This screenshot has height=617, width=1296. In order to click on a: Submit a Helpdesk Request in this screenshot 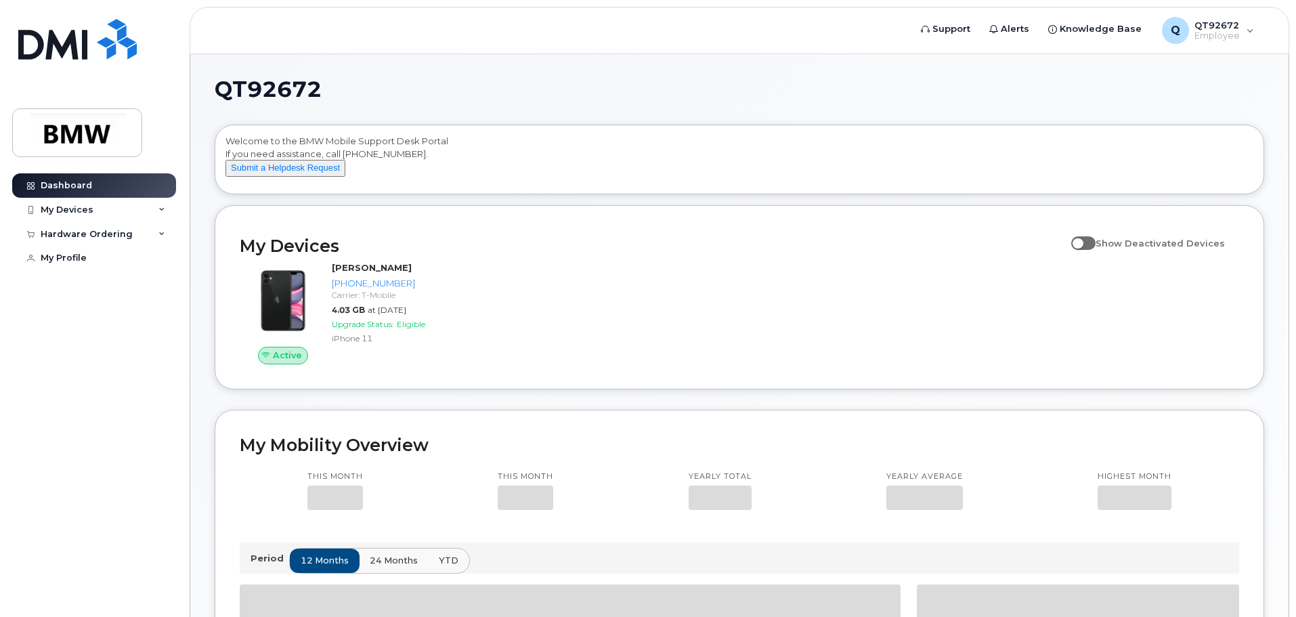, I will do `click(285, 167)`.